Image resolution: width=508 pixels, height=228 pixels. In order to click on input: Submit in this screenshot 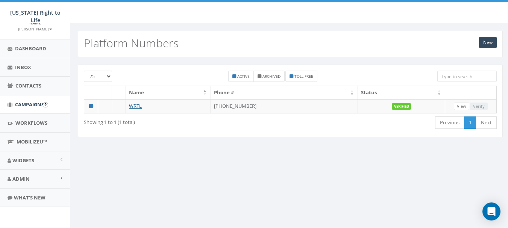, I will do `click(45, 105)`.